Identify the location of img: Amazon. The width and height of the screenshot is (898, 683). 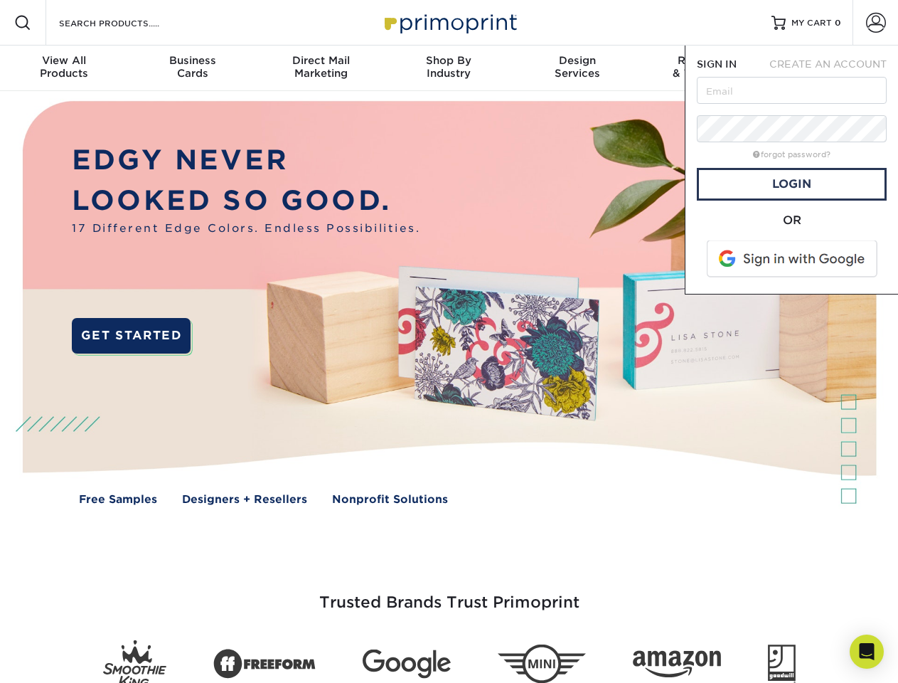
(677, 664).